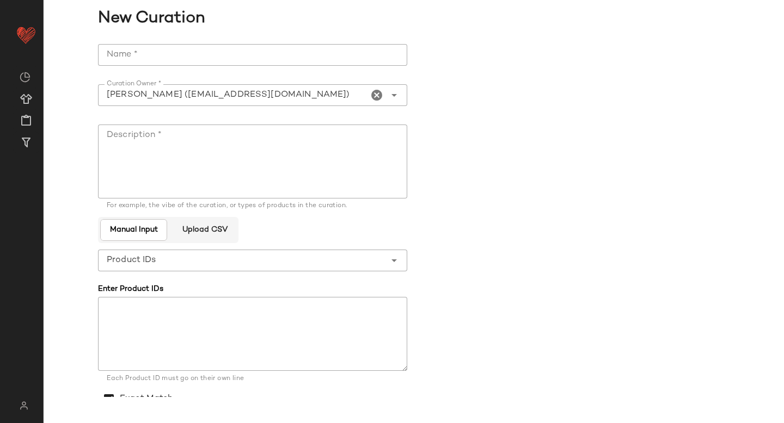 The image size is (784, 423). I want to click on button: Upload CSV, so click(204, 230).